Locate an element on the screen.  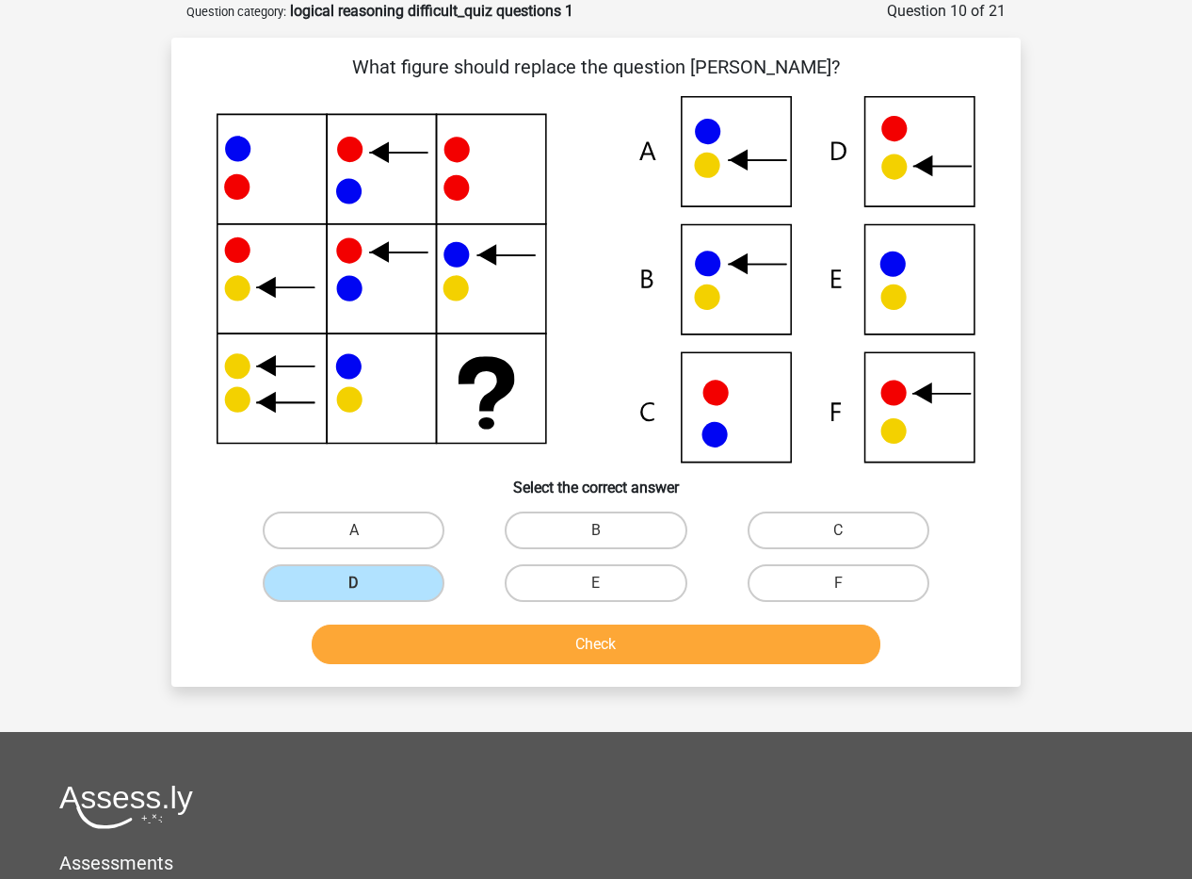
label: D is located at coordinates (353, 583).